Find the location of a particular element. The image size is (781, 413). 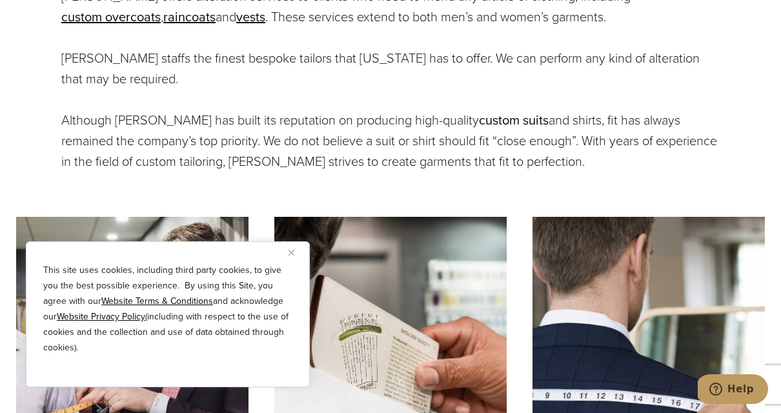

u: Website Terms & Conditions is located at coordinates (157, 301).